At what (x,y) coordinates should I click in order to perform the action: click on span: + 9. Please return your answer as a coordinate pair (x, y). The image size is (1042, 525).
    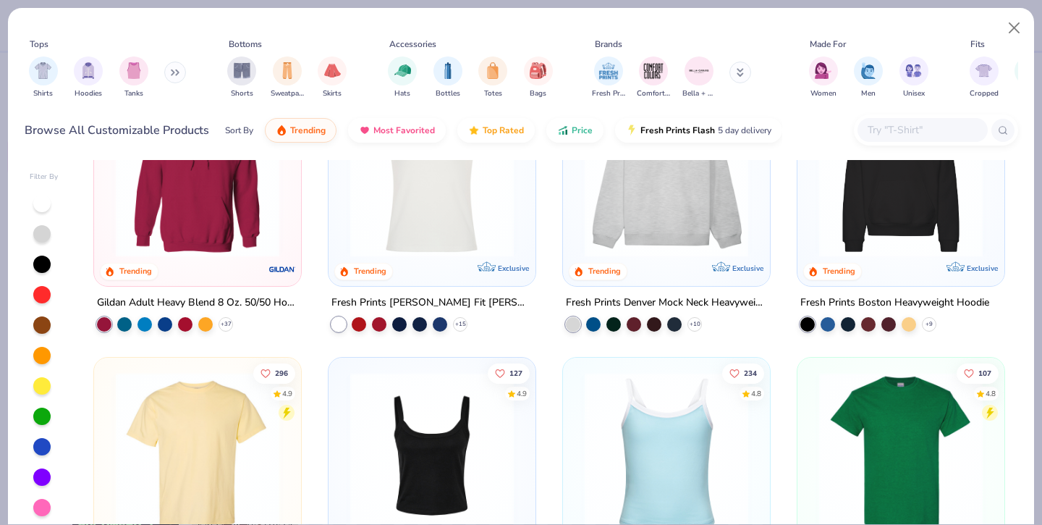
    Looking at the image, I should click on (929, 324).